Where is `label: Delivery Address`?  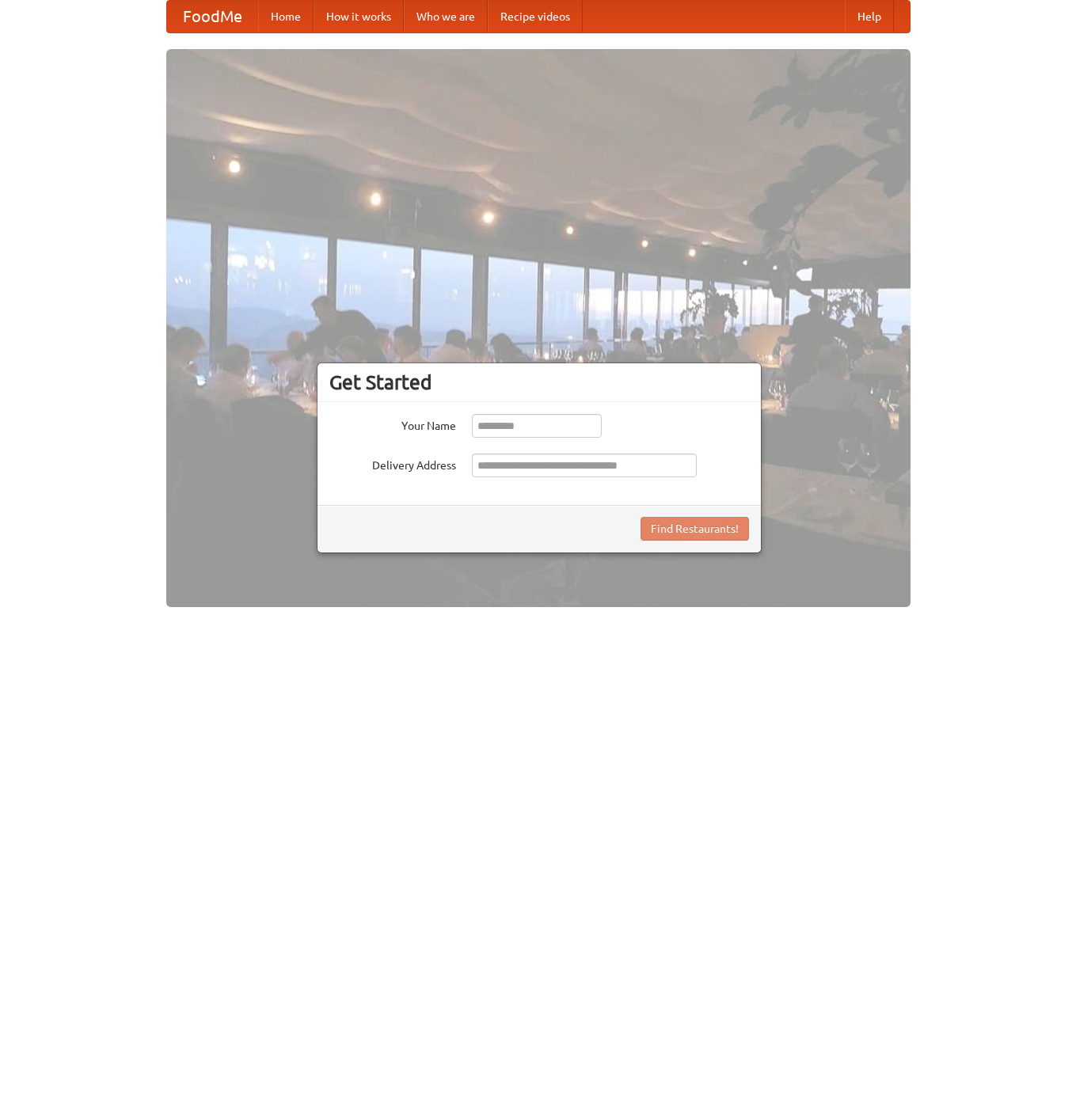
label: Delivery Address is located at coordinates (393, 463).